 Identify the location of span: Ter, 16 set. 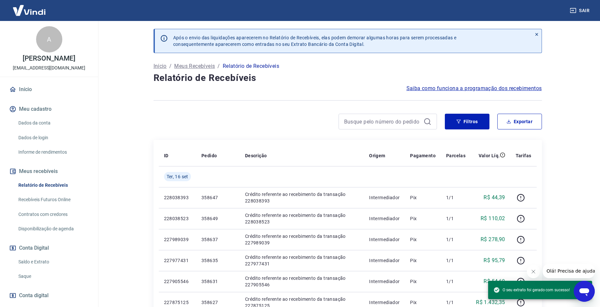
(178, 177).